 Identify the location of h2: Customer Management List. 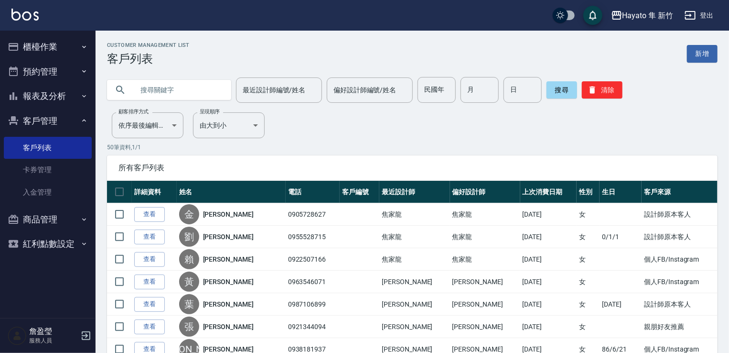
(148, 45).